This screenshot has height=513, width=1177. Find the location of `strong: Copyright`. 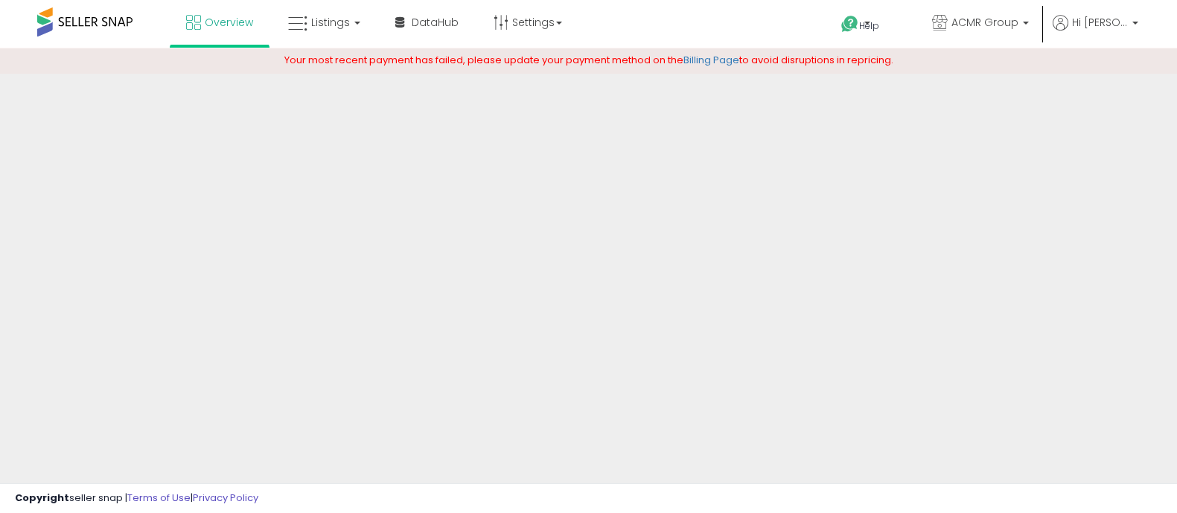

strong: Copyright is located at coordinates (42, 497).